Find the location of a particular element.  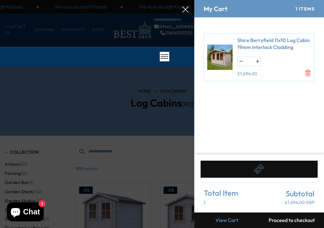

a: View Cart is located at coordinates (226, 220).